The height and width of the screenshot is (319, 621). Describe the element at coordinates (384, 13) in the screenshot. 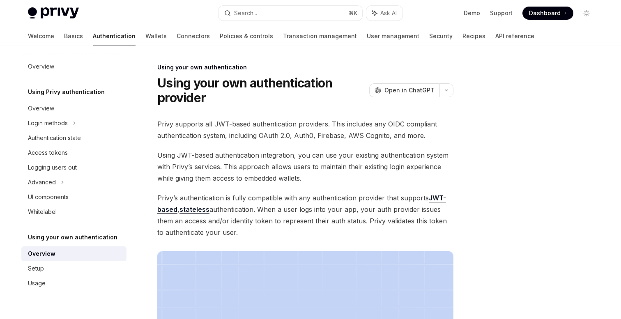

I see `button: Ask AI` at that location.